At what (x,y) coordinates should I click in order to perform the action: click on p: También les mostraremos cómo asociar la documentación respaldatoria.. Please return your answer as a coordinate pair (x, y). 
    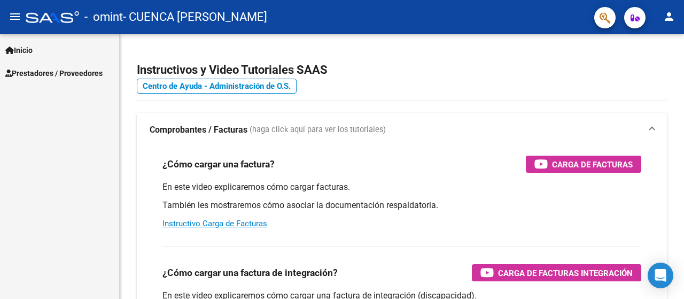
    Looking at the image, I should click on (402, 205).